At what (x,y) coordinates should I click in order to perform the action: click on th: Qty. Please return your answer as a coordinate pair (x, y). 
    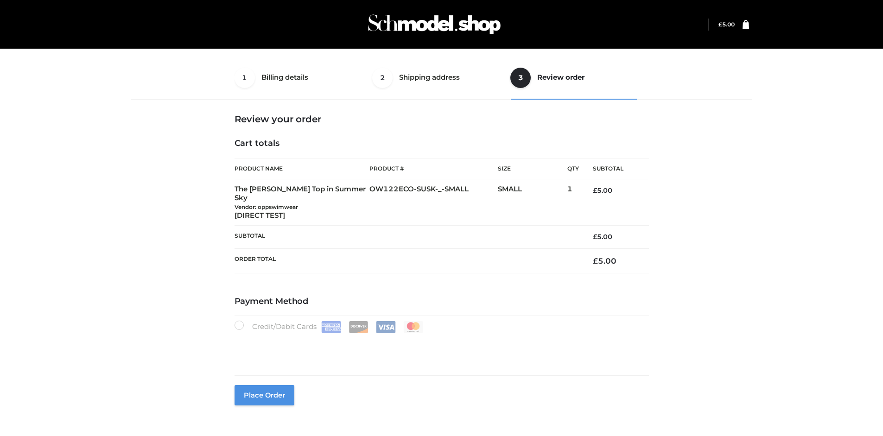
    Looking at the image, I should click on (573, 169).